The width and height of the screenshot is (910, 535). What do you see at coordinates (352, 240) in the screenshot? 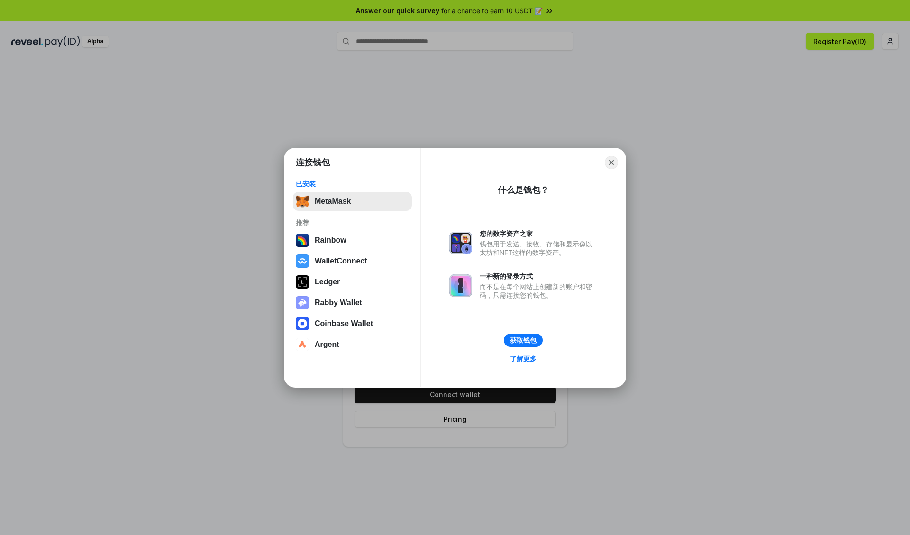
I see `button: Rainbow` at bounding box center [352, 240].